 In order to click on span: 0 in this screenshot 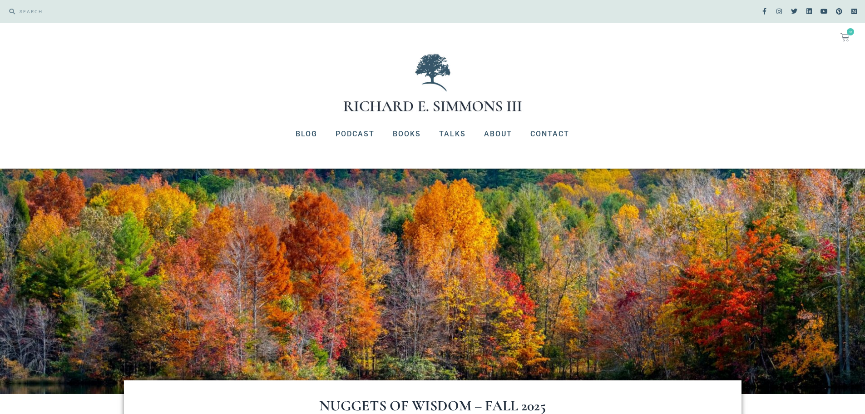, I will do `click(850, 32)`.